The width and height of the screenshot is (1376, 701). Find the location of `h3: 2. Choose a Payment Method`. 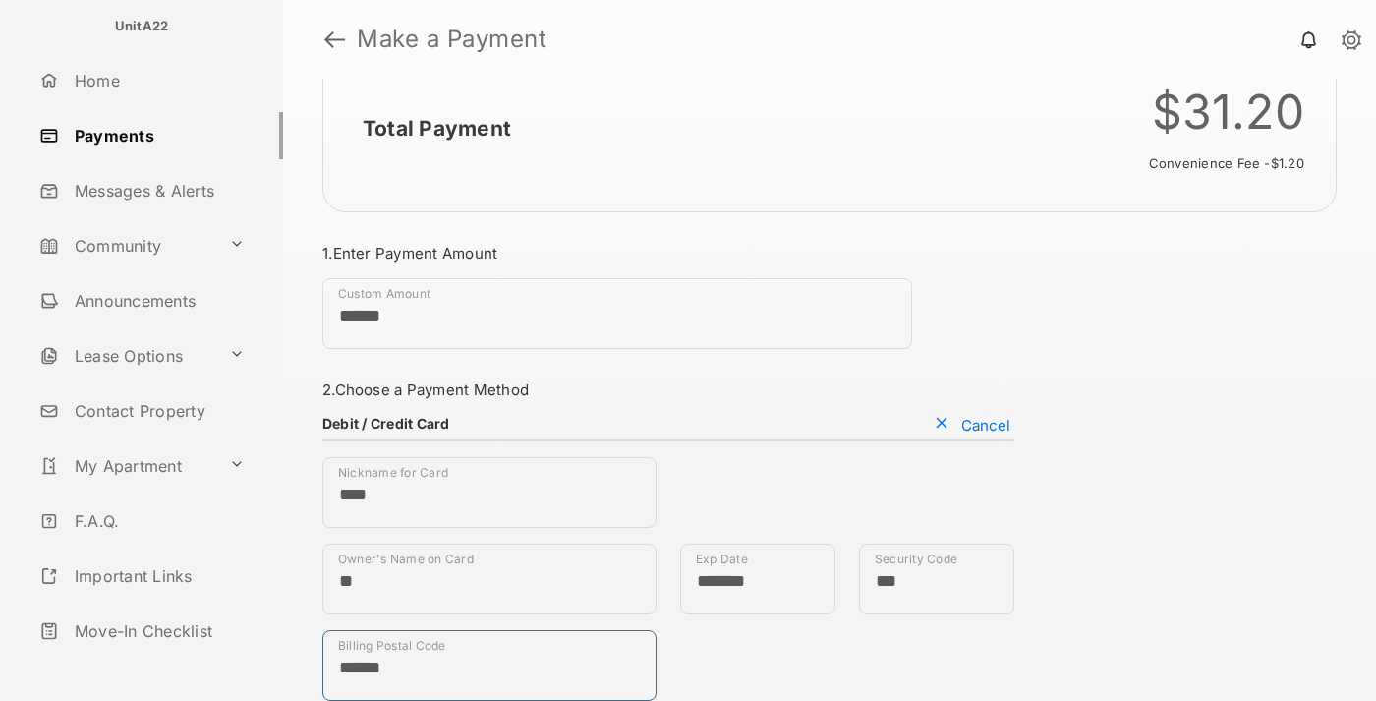

h3: 2. Choose a Payment Method is located at coordinates (669, 389).